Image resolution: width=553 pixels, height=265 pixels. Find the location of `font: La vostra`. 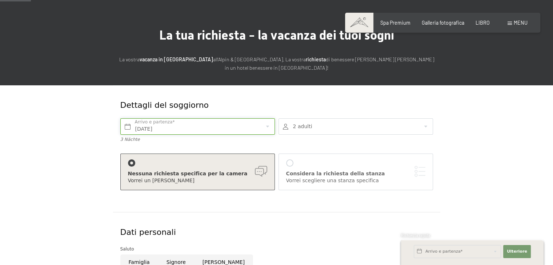

font: La vostra is located at coordinates (129, 59).